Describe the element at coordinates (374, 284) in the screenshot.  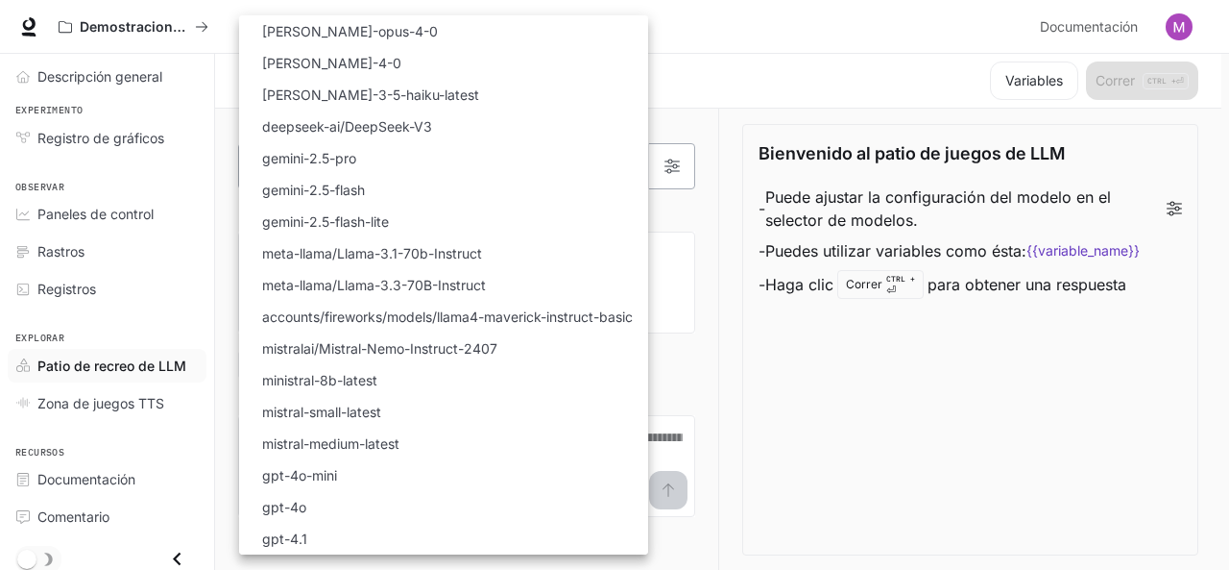
I see `p: meta-llama/Llama-3.3-70B-Instruct` at that location.